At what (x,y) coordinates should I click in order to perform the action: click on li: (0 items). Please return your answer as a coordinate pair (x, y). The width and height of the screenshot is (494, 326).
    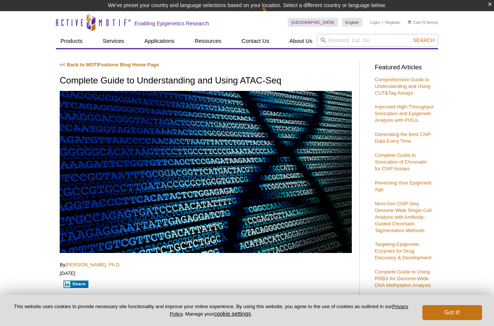
    Looking at the image, I should click on (423, 22).